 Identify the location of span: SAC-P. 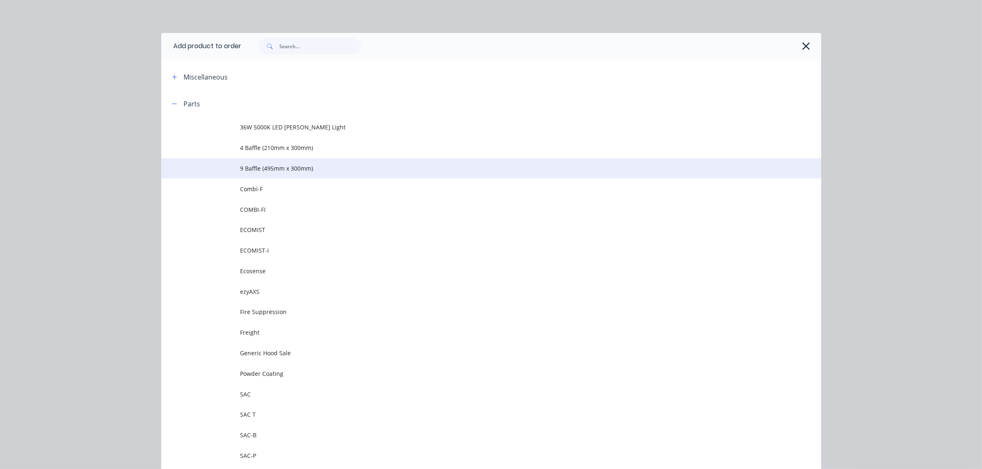
(472, 456).